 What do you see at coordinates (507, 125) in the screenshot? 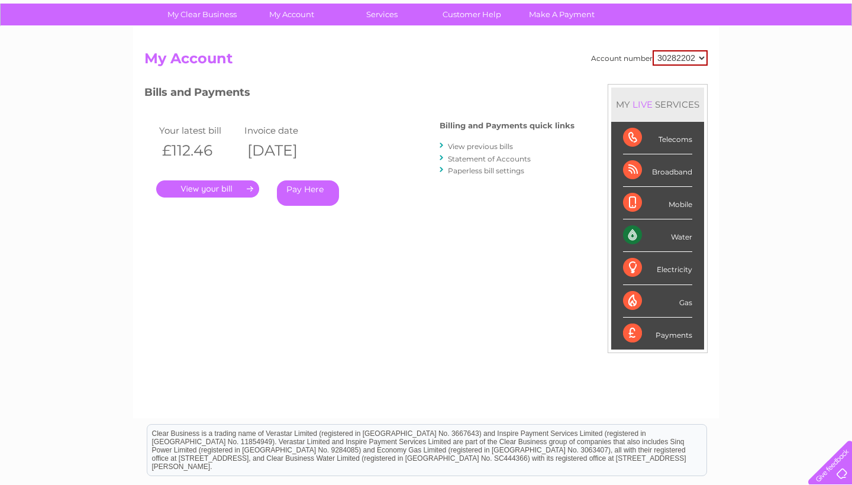
I see `h4: Billing and Payments quick links` at bounding box center [507, 125].